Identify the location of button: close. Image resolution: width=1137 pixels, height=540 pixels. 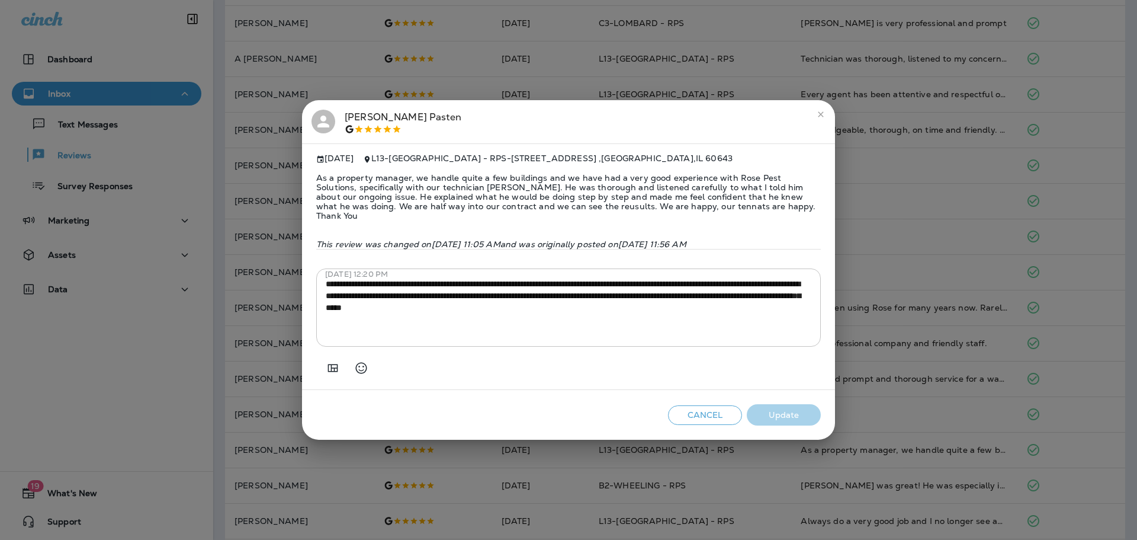
(821, 114).